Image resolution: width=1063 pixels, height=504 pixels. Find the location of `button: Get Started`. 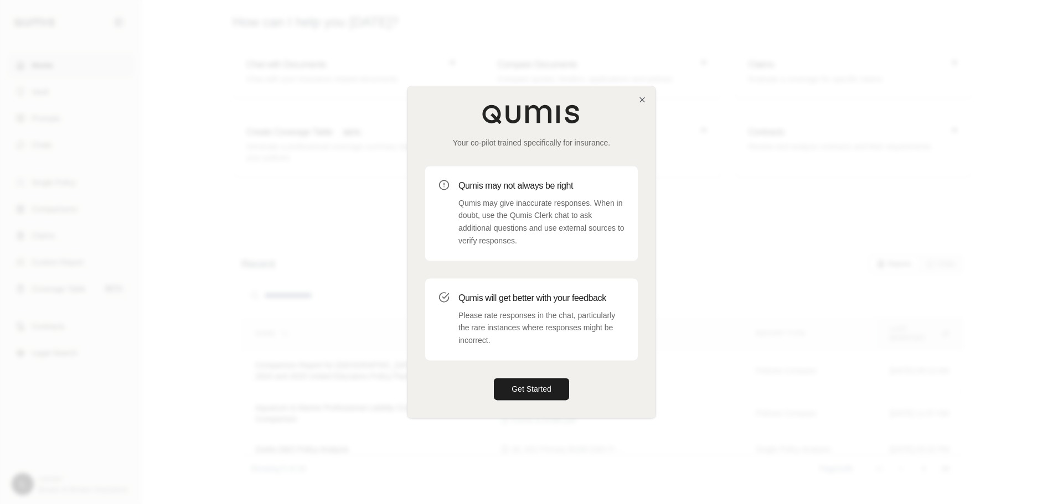

button: Get Started is located at coordinates (532, 389).